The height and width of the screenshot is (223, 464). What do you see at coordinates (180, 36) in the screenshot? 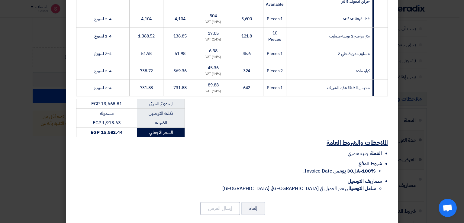
I see `span: 138.85` at bounding box center [180, 36].